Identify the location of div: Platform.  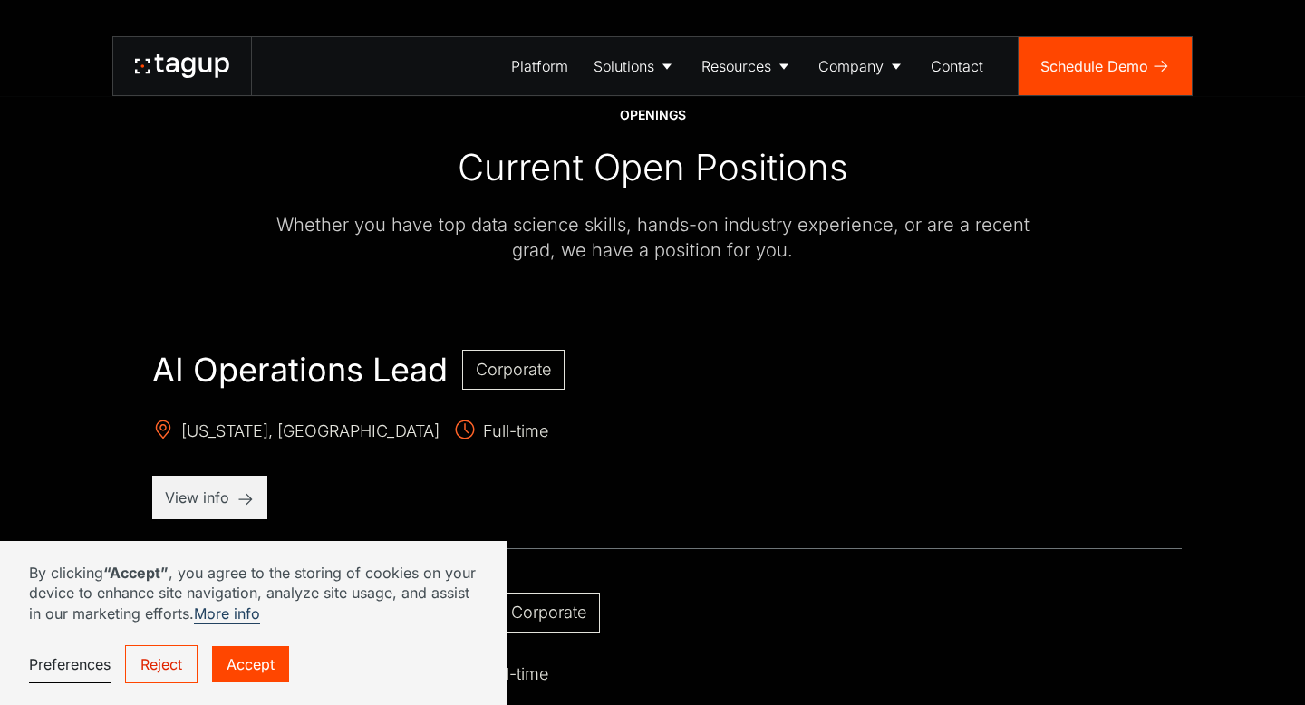
(539, 66).